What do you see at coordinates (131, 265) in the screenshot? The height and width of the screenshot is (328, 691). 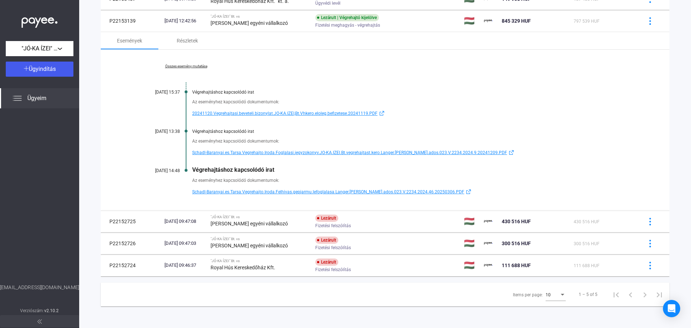 I see `td: P22152724` at bounding box center [131, 265].